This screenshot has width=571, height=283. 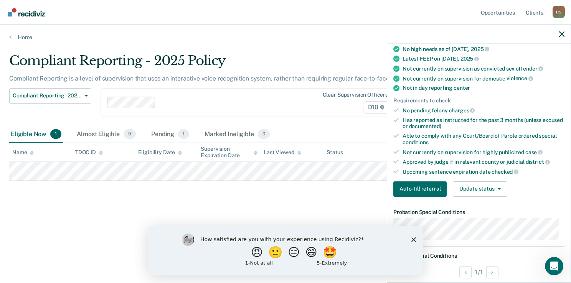 What do you see at coordinates (237, 135) in the screenshot?
I see `div: Marked Ineligible` at bounding box center [237, 135].